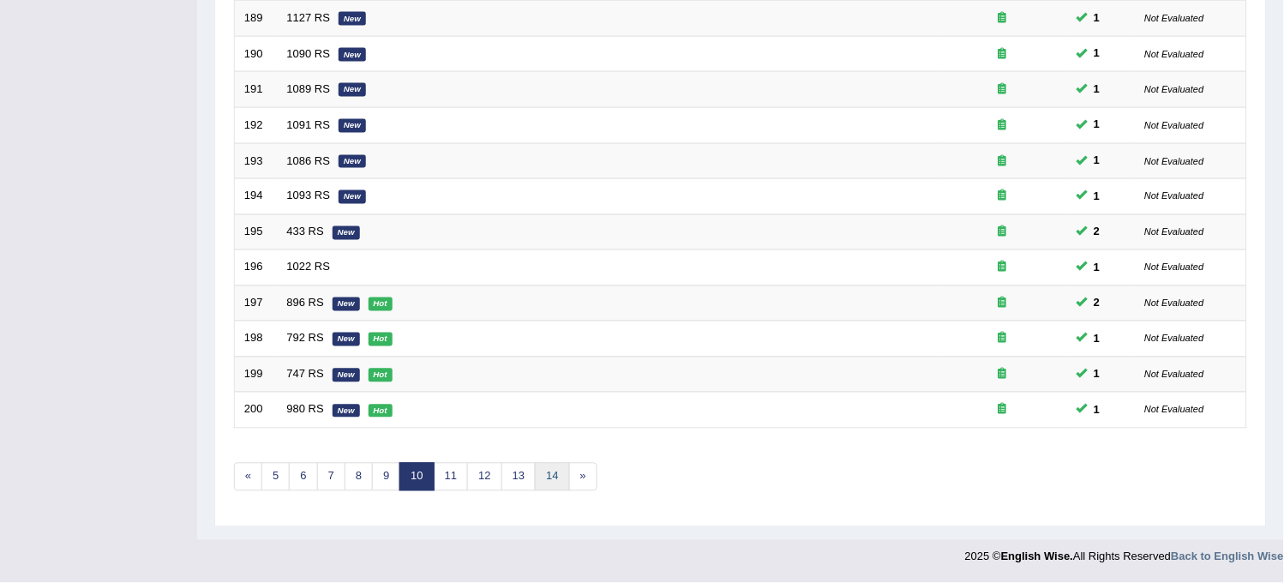 The image size is (1284, 583). What do you see at coordinates (417, 477) in the screenshot?
I see `a: 10` at bounding box center [417, 477].